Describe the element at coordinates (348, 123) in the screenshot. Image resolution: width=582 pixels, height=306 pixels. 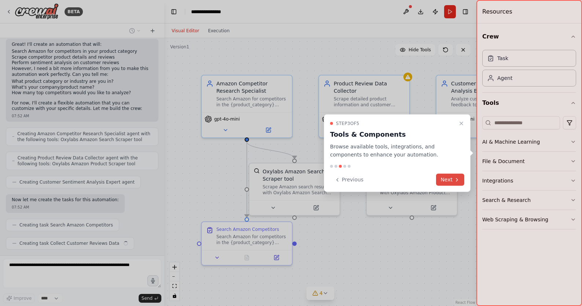
I see `span: Step 3 of 5` at that location.